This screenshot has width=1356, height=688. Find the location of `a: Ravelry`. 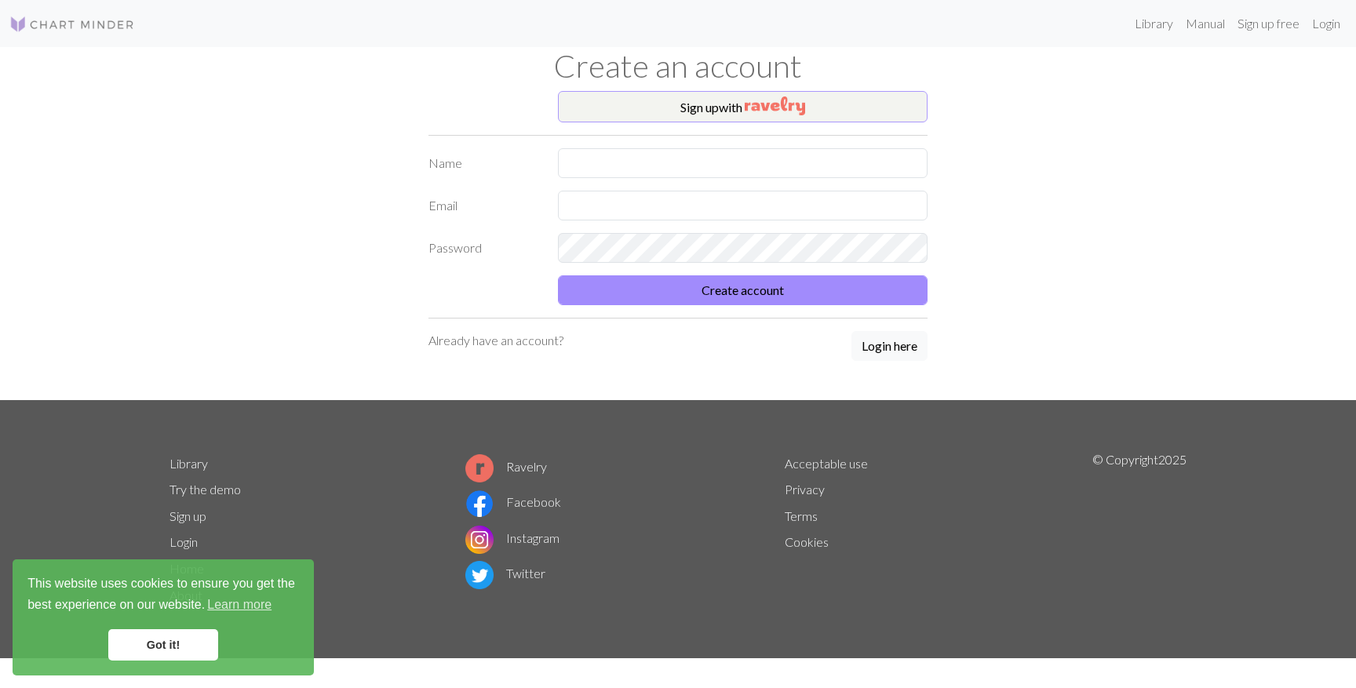

a: Ravelry is located at coordinates (506, 466).